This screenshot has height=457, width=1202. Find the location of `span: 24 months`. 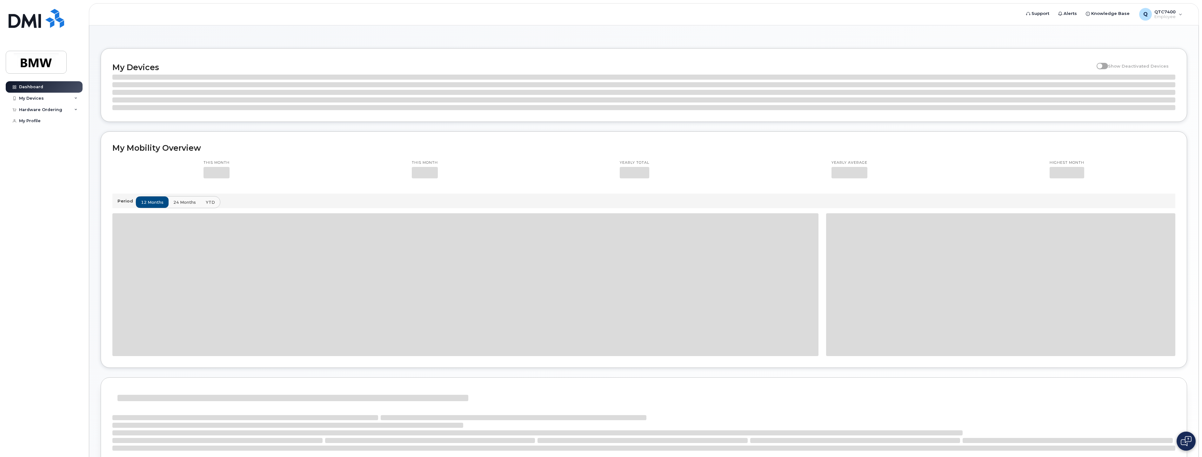

span: 24 months is located at coordinates (184, 202).